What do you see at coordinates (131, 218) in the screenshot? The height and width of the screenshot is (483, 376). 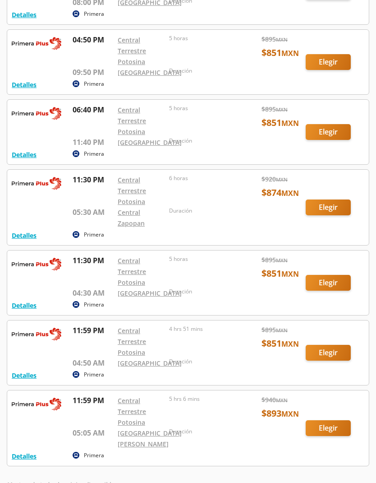 I see `a: Central Zapopan` at bounding box center [131, 218].